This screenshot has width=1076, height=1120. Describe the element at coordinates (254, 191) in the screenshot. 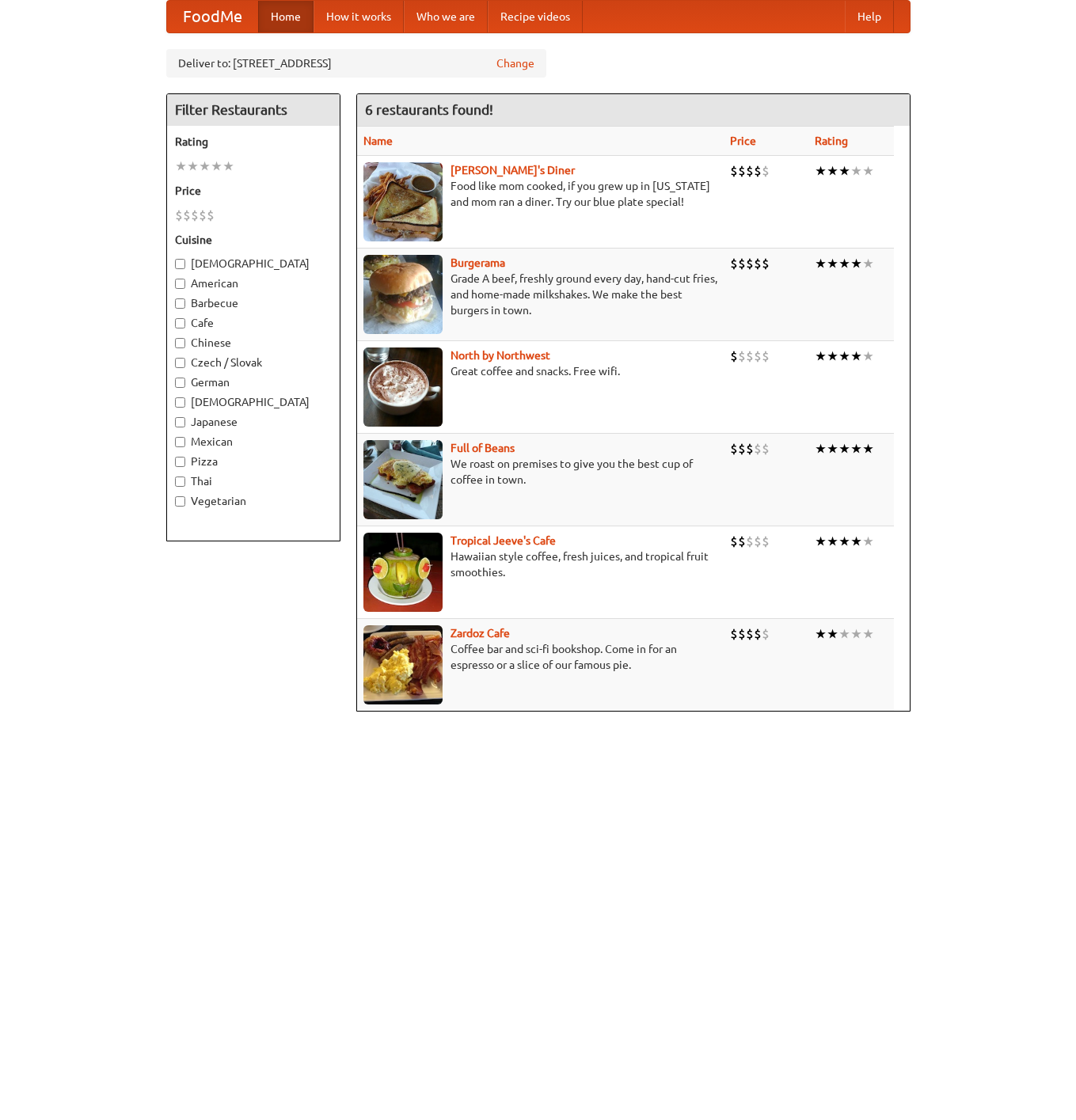

I see `h5: Price` at that location.